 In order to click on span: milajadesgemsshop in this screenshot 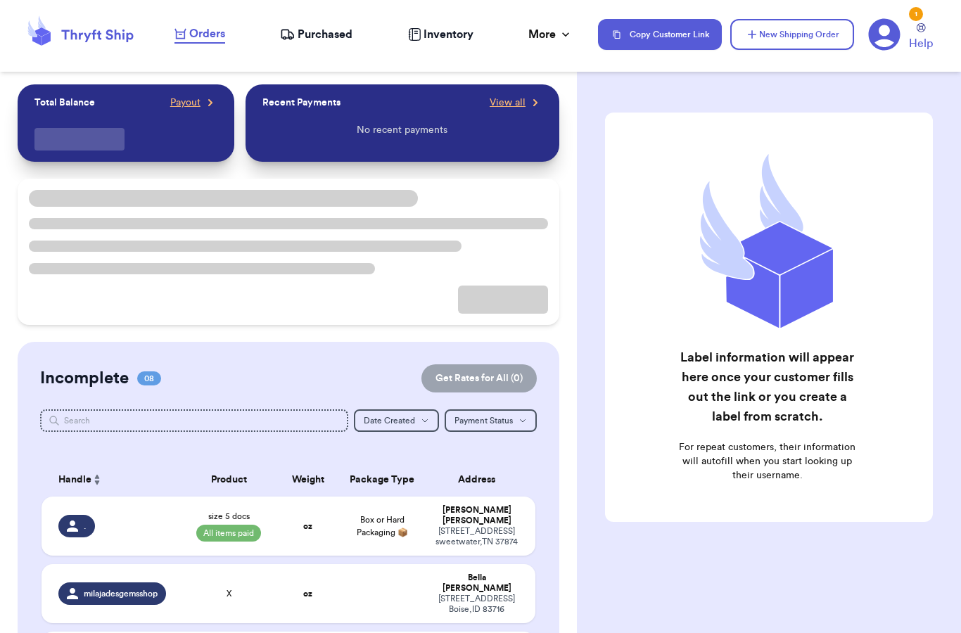, I will do `click(120, 594)`.